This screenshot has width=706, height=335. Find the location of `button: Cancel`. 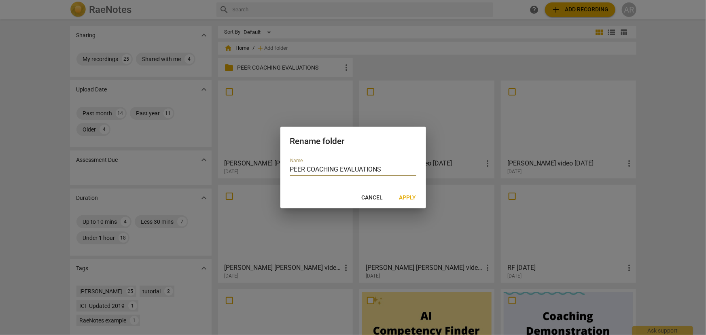

button: Cancel is located at coordinates (372, 198).